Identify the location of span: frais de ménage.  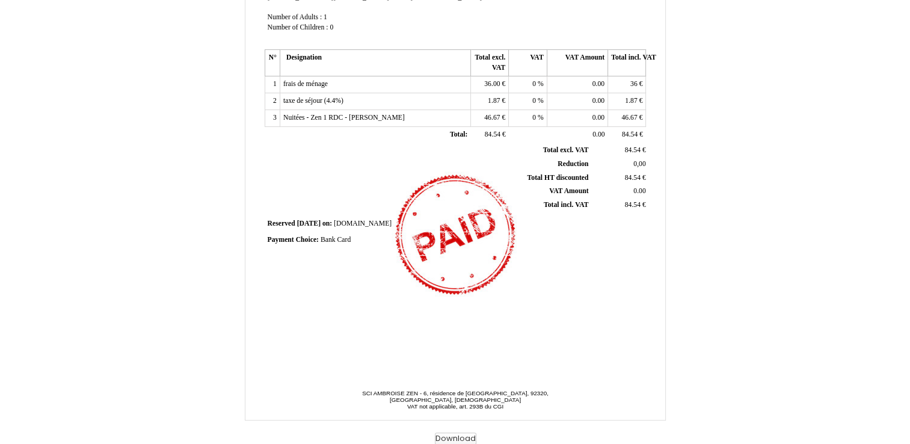
(305, 84).